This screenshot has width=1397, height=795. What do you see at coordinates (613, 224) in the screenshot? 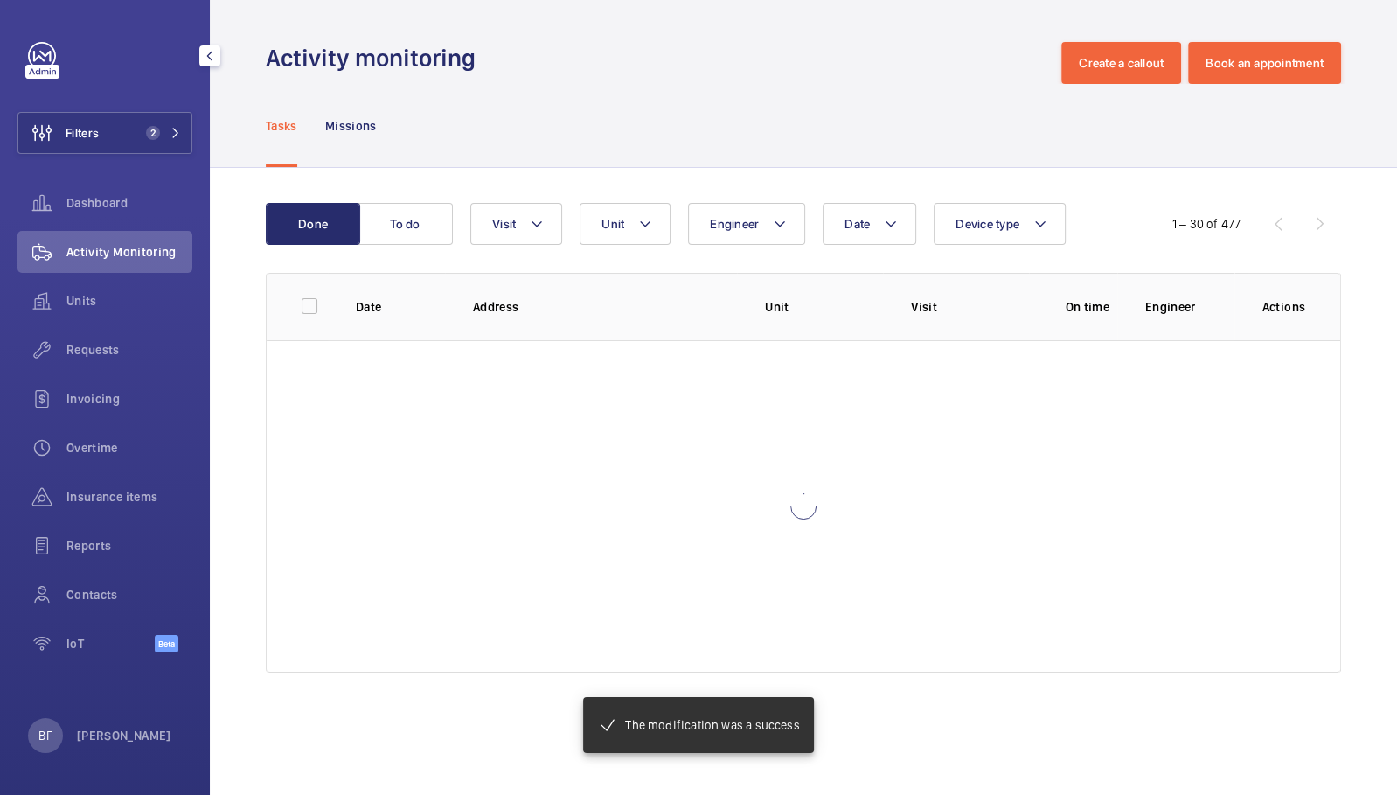
I see `span: Unit` at bounding box center [613, 224].